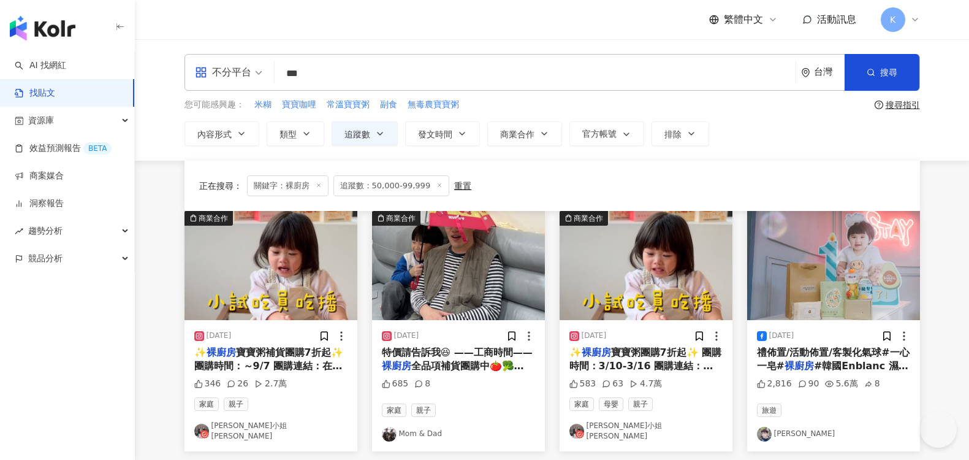 The width and height of the screenshot is (969, 460). I want to click on span: question-circle, so click(879, 105).